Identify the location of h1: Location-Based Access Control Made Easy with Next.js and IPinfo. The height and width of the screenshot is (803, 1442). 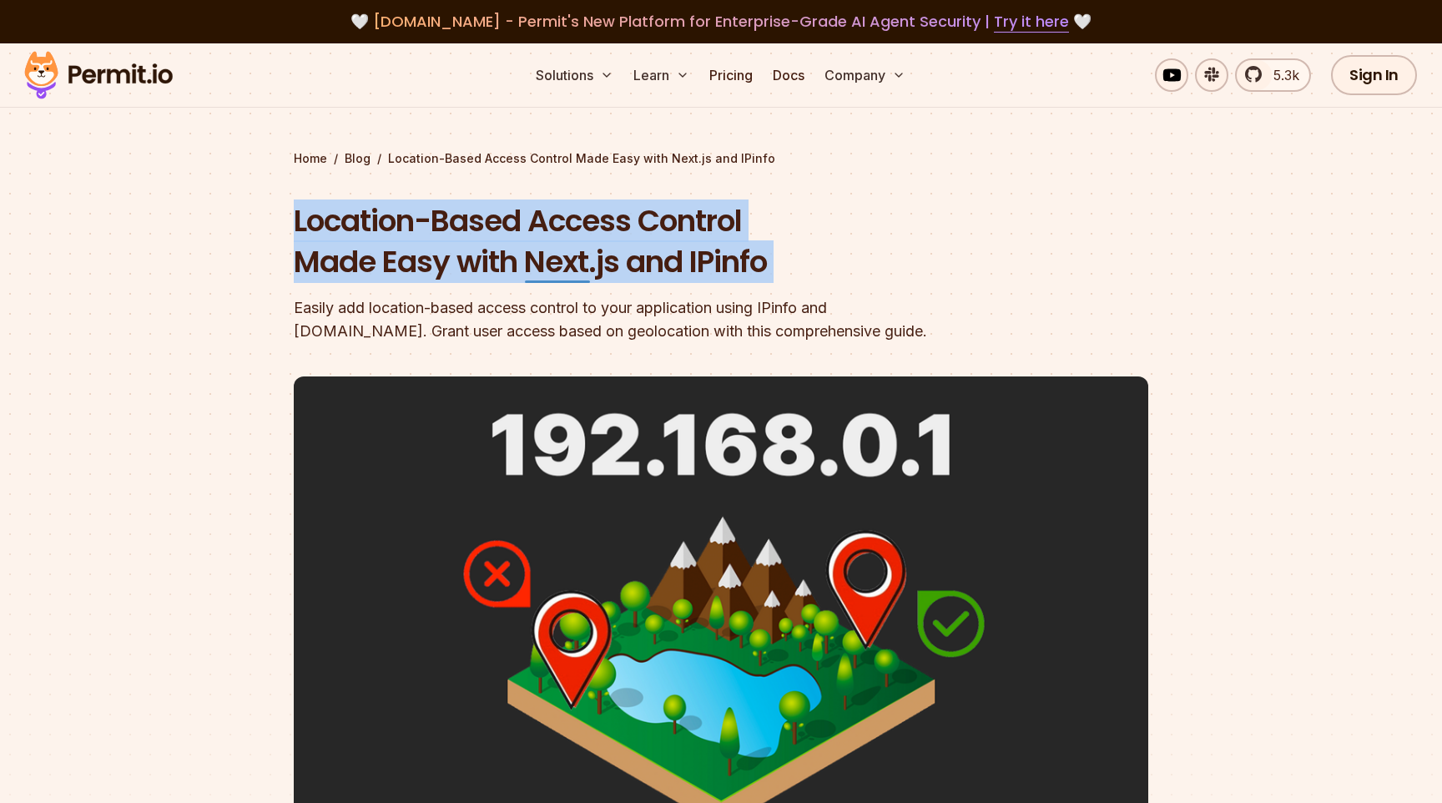
(614, 241).